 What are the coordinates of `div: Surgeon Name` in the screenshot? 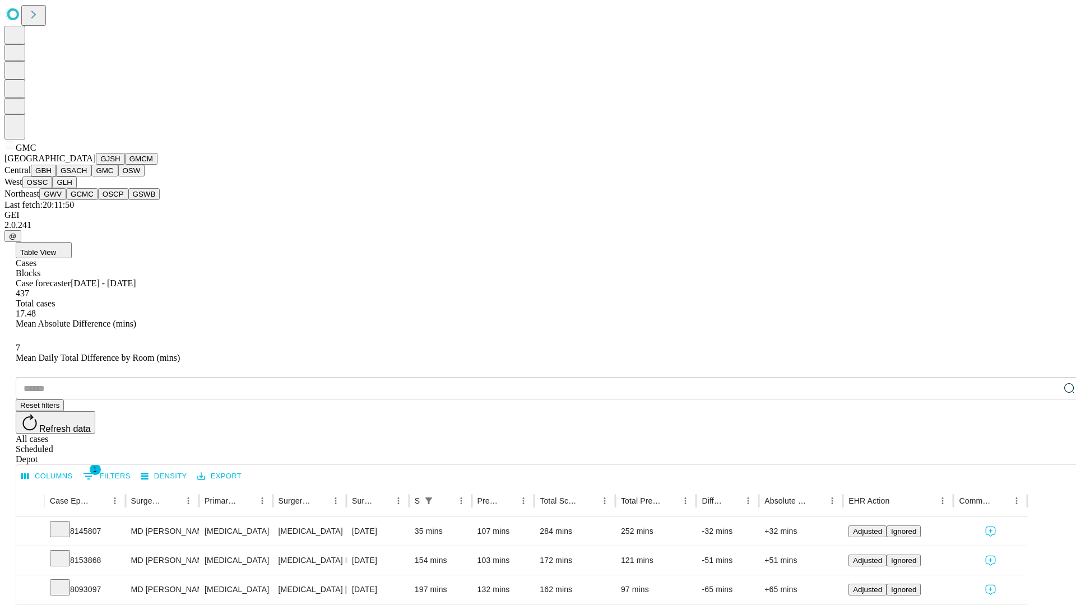 It's located at (147, 501).